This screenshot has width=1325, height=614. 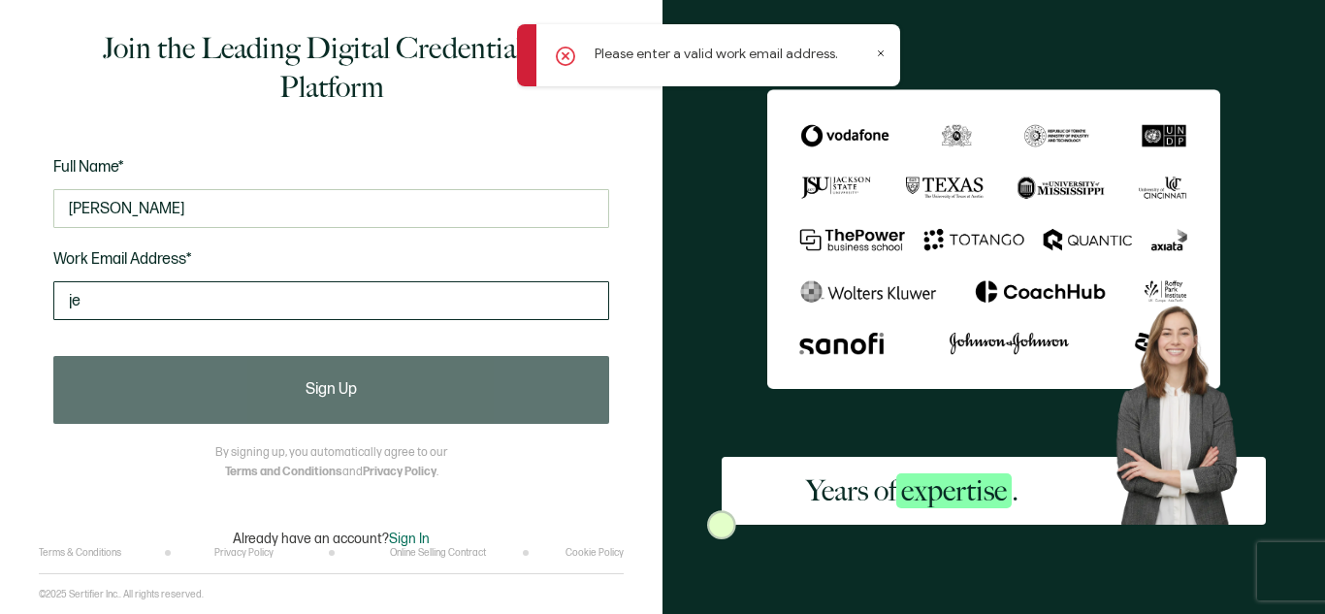 I want to click on img: Sertifier Signup - Years of <span class="strong-h">expertise</span>. Hero, so click(x=1184, y=409).